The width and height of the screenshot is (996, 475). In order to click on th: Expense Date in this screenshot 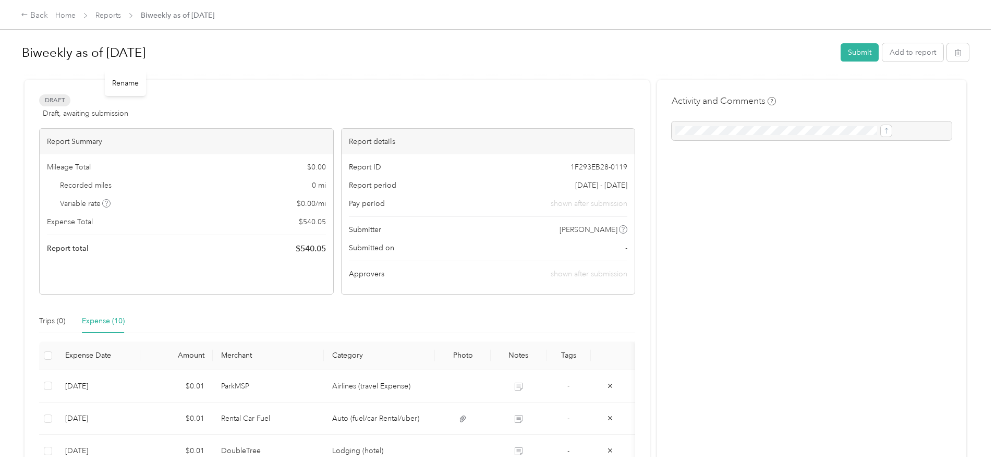, I will do `click(99, 355)`.